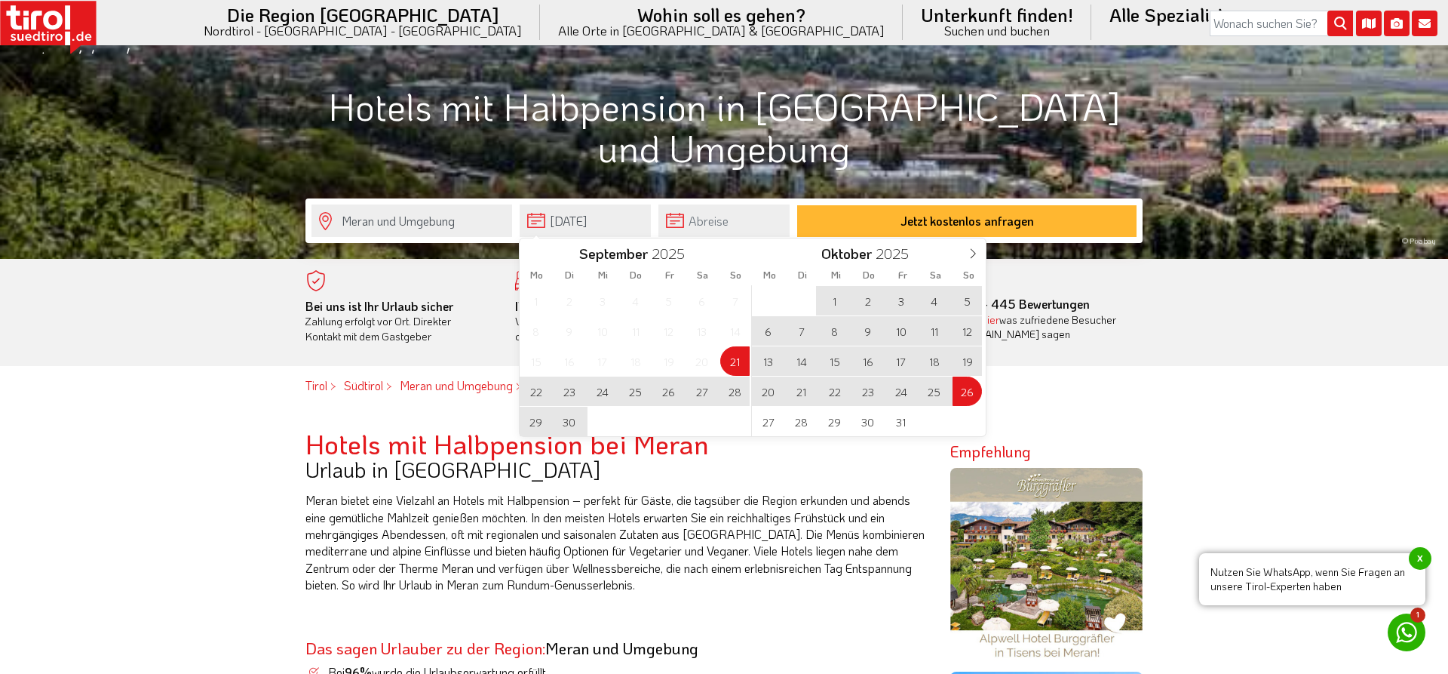 This screenshot has height=674, width=1448. Describe the element at coordinates (569, 421) in the screenshot. I see `span: September 30, 2025` at that location.